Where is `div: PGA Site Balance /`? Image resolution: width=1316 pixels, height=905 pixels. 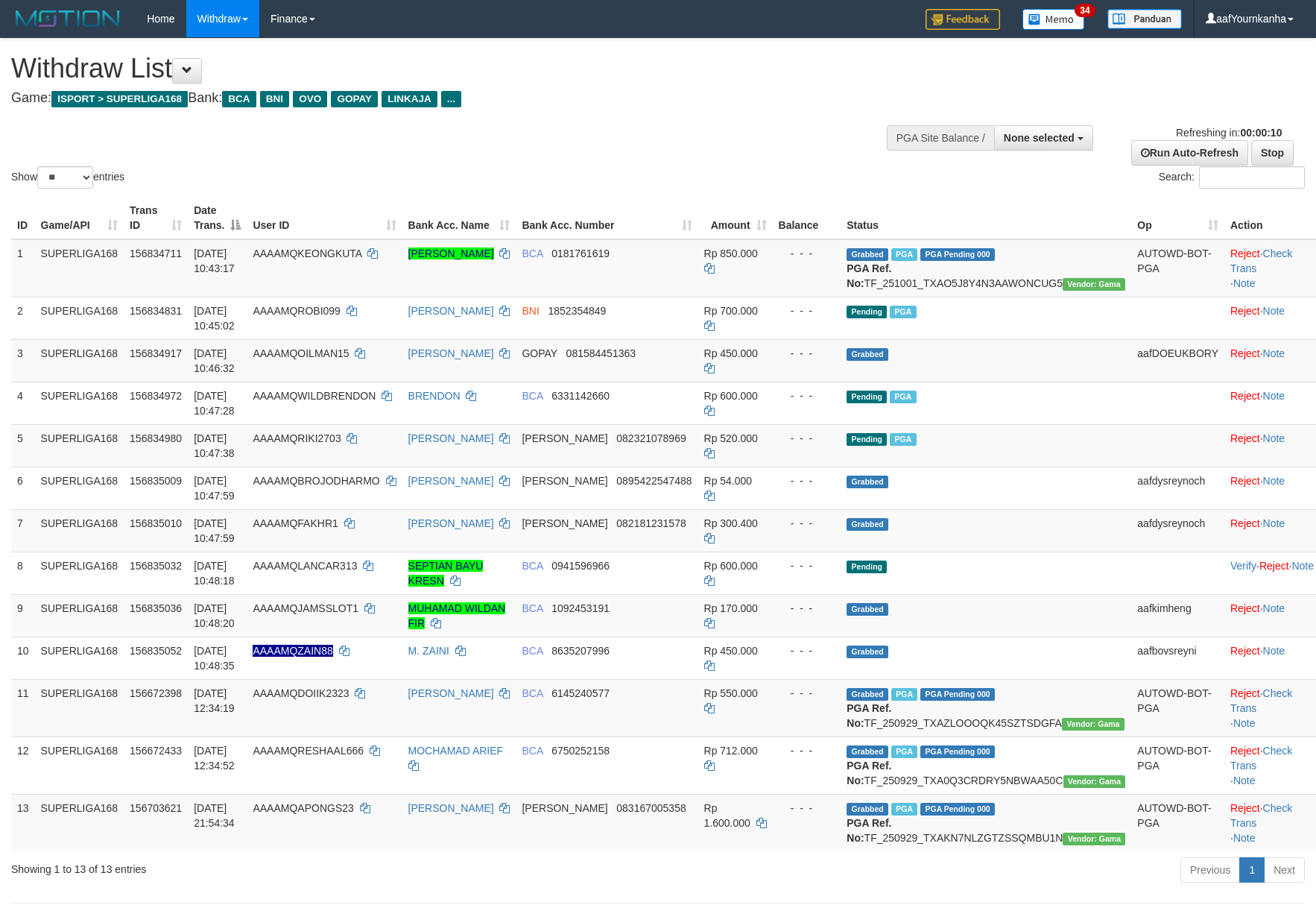 div: PGA Site Balance / is located at coordinates (940, 138).